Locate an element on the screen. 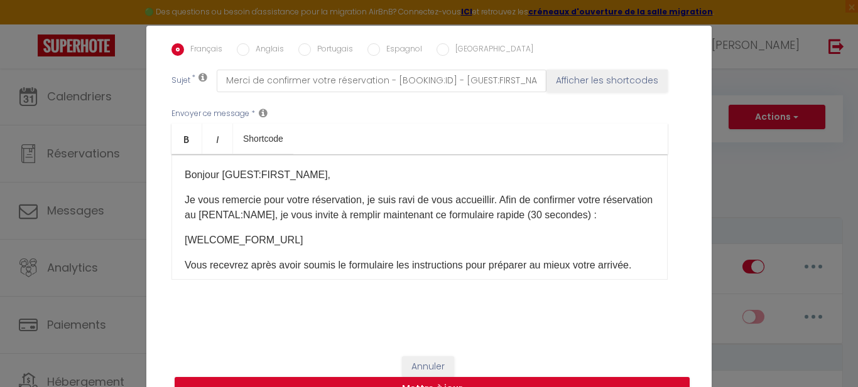 The image size is (858, 387). p: Je vous remercie pour votre réservation, je suis ravi de vous accueillir. Afin de confirmer votre... is located at coordinates (419, 208).